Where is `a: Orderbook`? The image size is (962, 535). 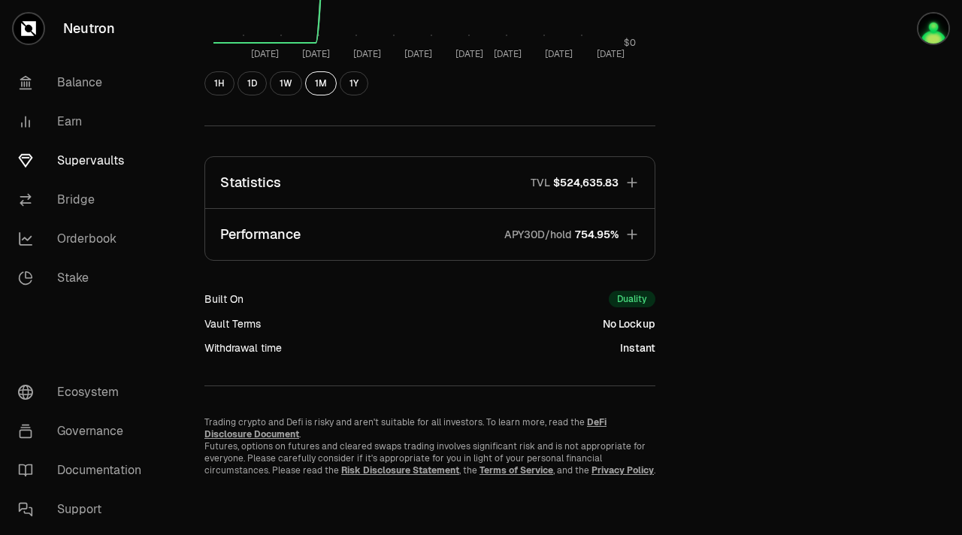
a: Orderbook is located at coordinates (84, 239).